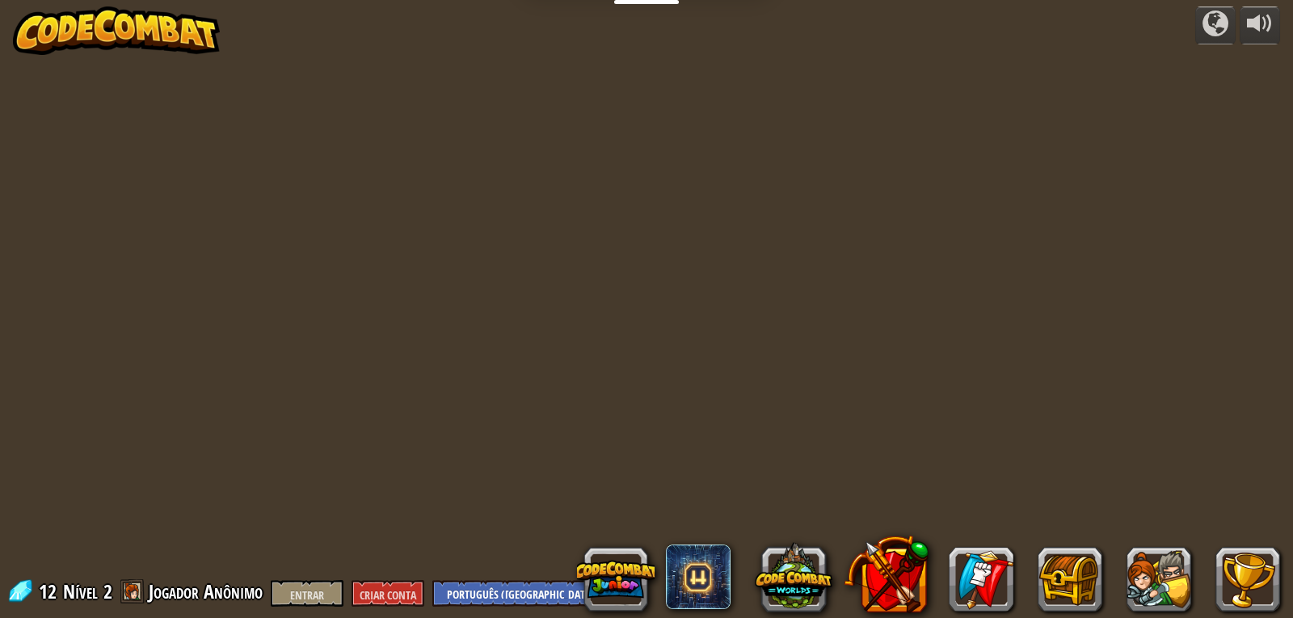 The height and width of the screenshot is (618, 1293). What do you see at coordinates (80, 591) in the screenshot?
I see `font: Nível` at bounding box center [80, 591].